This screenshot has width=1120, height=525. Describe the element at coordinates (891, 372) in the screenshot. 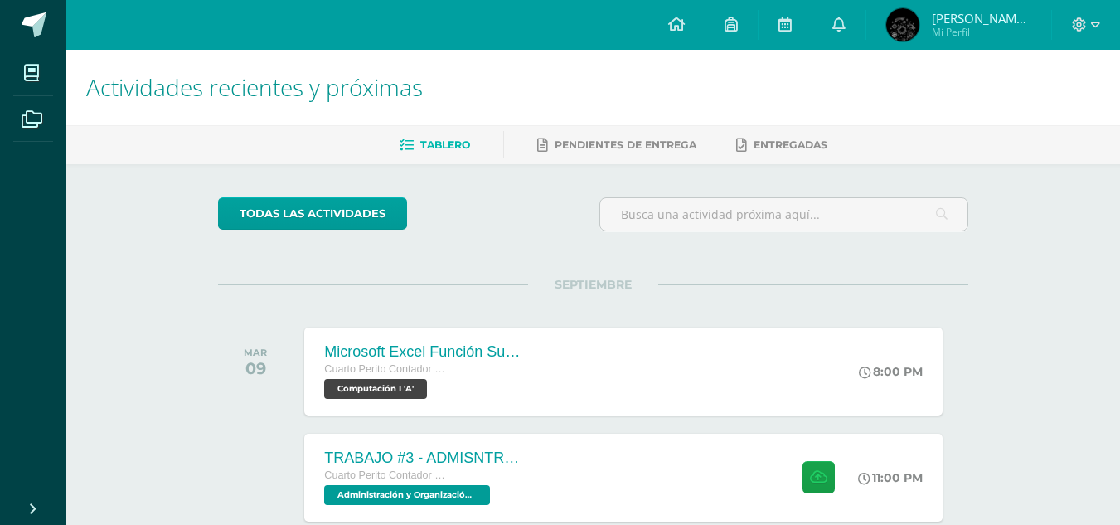

I see `div: 8:00 PM` at that location.